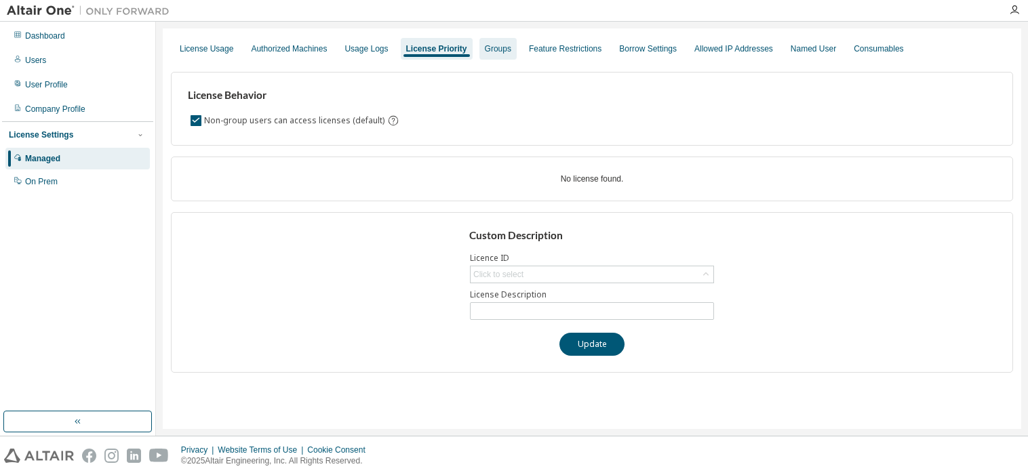  What do you see at coordinates (41, 135) in the screenshot?
I see `div: License Settings` at bounding box center [41, 135].